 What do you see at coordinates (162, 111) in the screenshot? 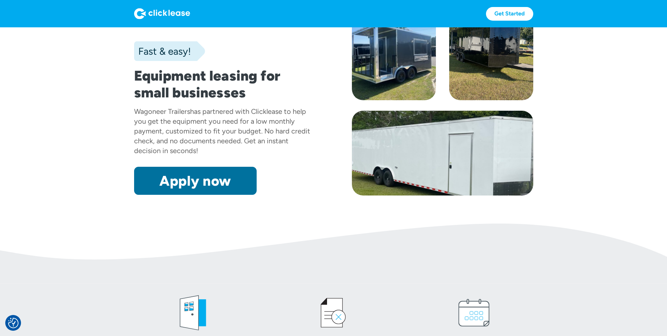
I see `div: Wagoneer Trailers` at bounding box center [162, 111].